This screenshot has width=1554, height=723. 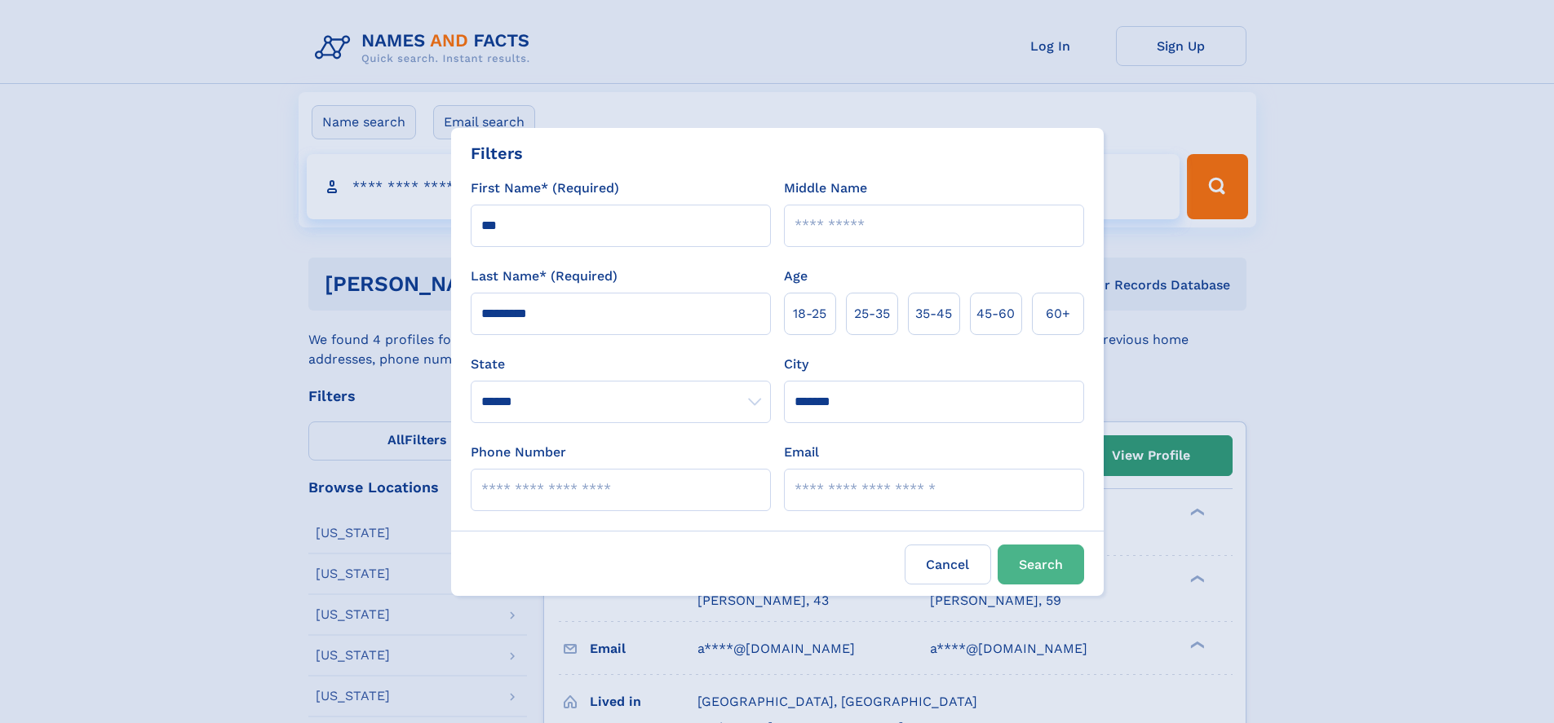 What do you see at coordinates (825, 188) in the screenshot?
I see `label: Middle Name` at bounding box center [825, 188].